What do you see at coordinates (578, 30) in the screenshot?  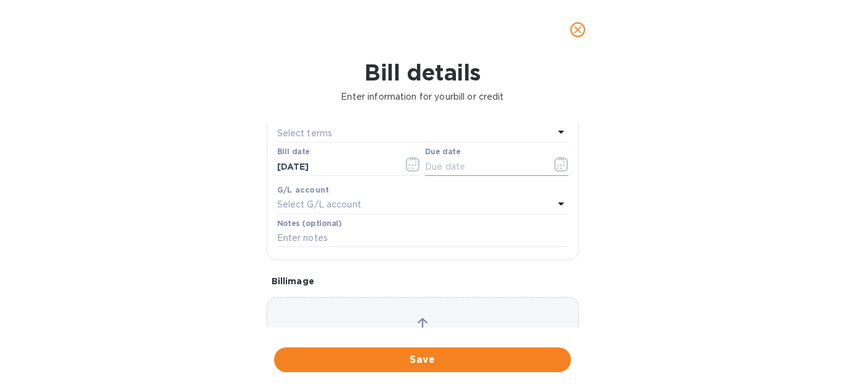 I see `button: close` at bounding box center [578, 30].